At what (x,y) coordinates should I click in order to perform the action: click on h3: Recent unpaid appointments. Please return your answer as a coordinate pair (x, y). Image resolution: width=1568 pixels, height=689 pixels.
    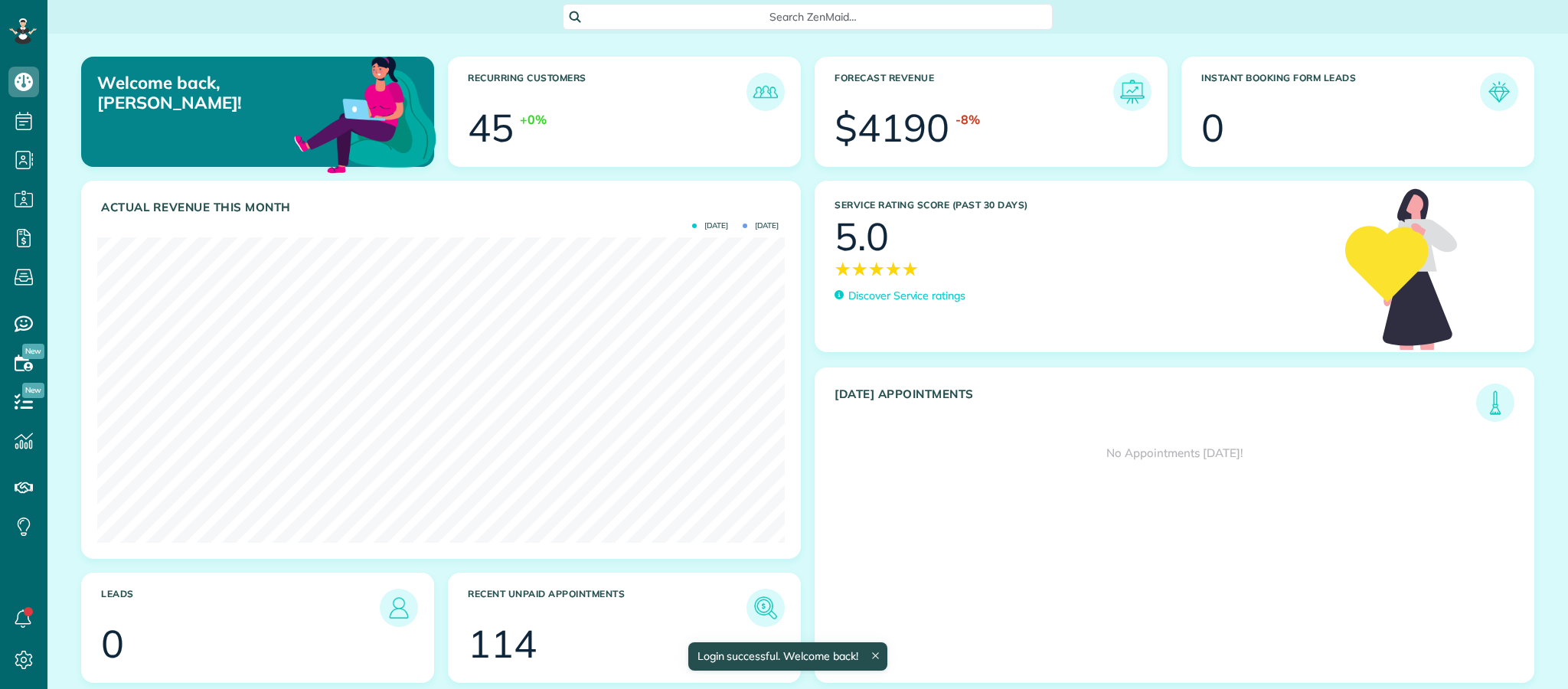
    Looking at the image, I should click on (607, 608).